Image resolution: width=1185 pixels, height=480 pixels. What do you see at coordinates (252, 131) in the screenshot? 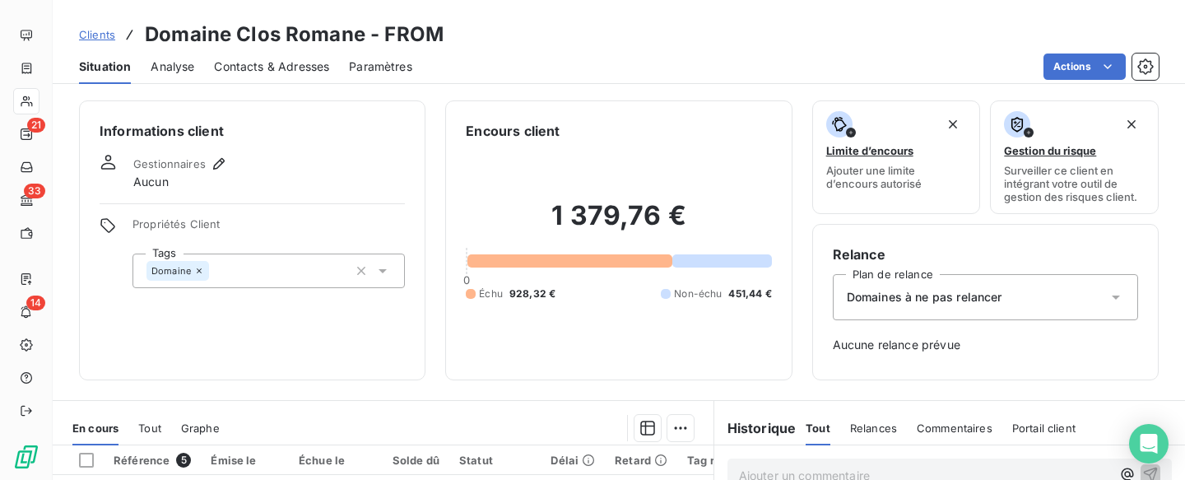
I see `h6: Informations client` at bounding box center [252, 131].